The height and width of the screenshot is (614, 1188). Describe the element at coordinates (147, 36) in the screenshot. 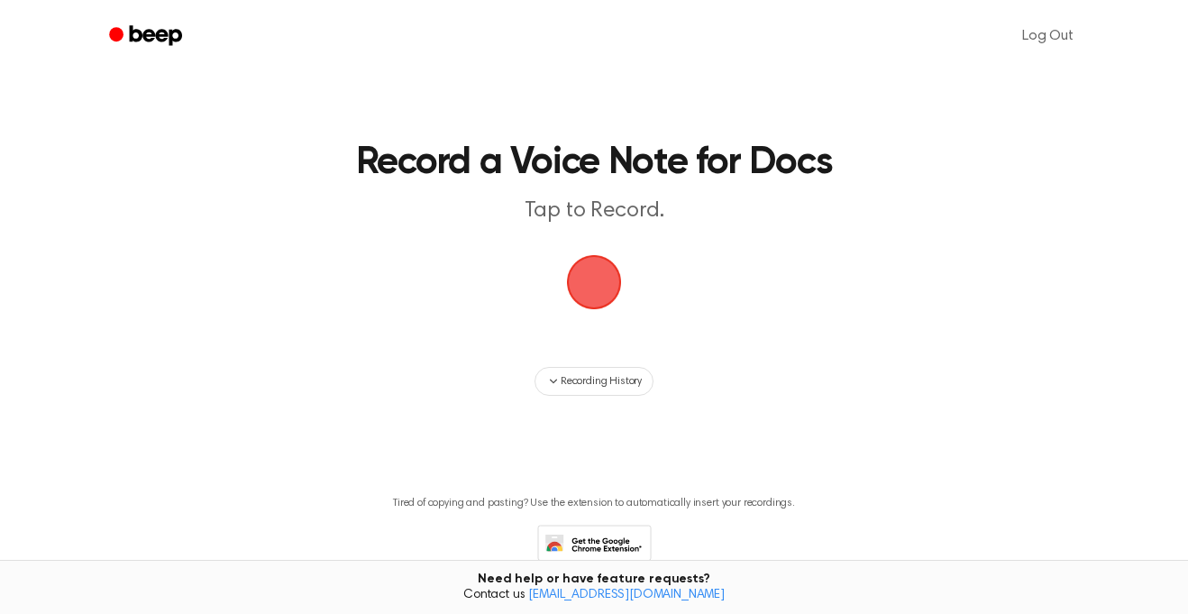

I see `a: Beep` at that location.